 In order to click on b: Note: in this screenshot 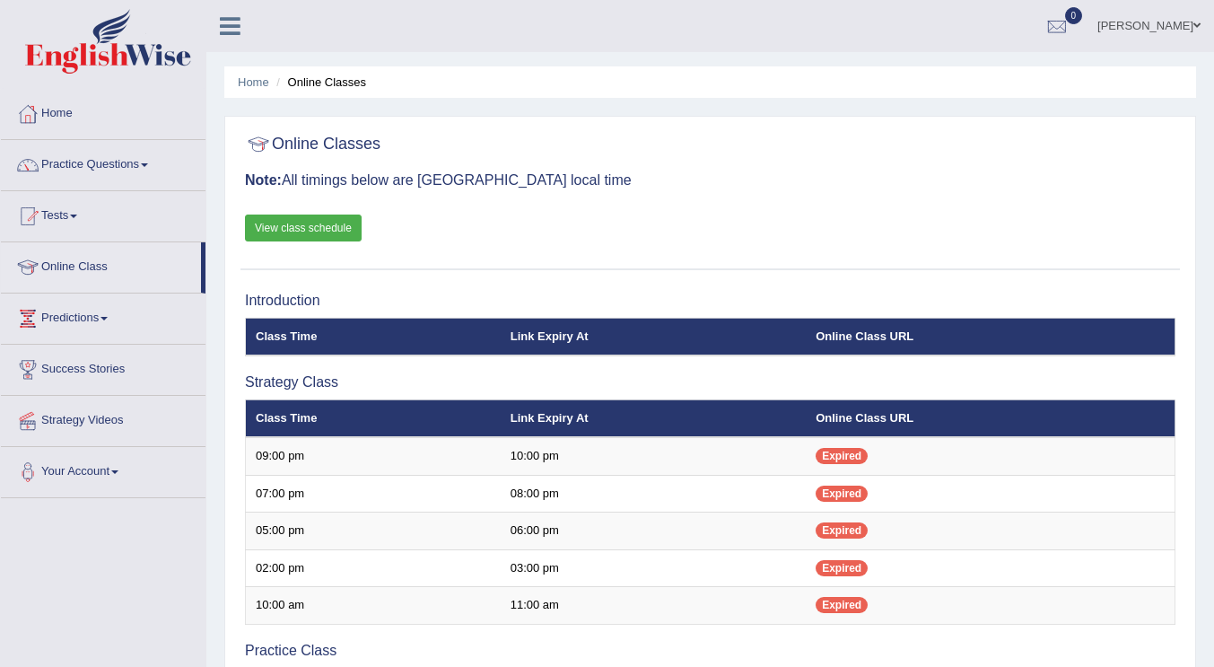, I will do `click(263, 179)`.